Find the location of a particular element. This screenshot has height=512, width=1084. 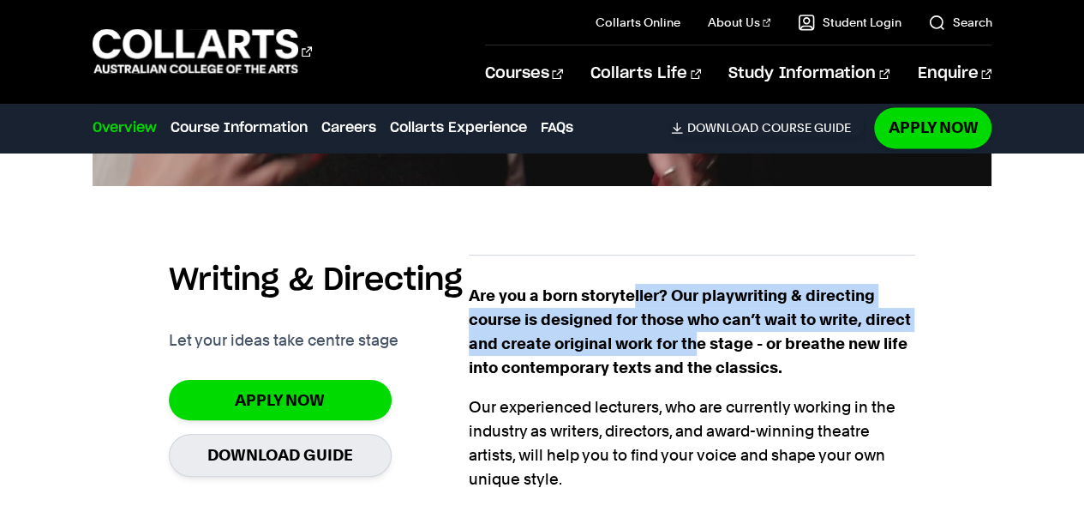

a: Overview is located at coordinates (124, 128).